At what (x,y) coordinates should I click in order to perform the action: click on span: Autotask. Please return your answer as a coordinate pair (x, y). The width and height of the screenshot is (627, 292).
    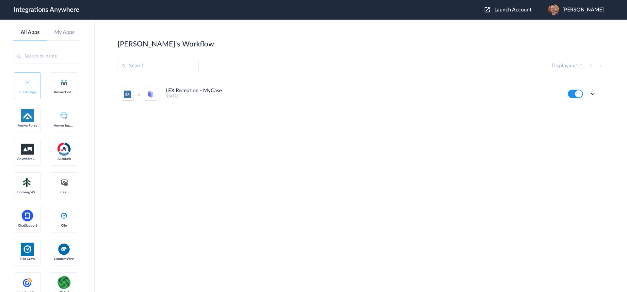
    Looking at the image, I should click on (64, 159).